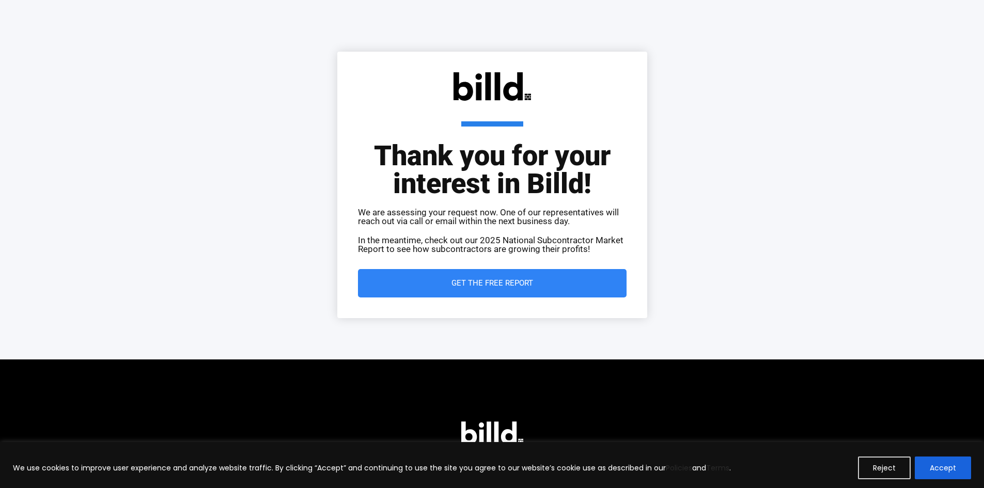 This screenshot has width=984, height=488. I want to click on button: Accept, so click(942, 468).